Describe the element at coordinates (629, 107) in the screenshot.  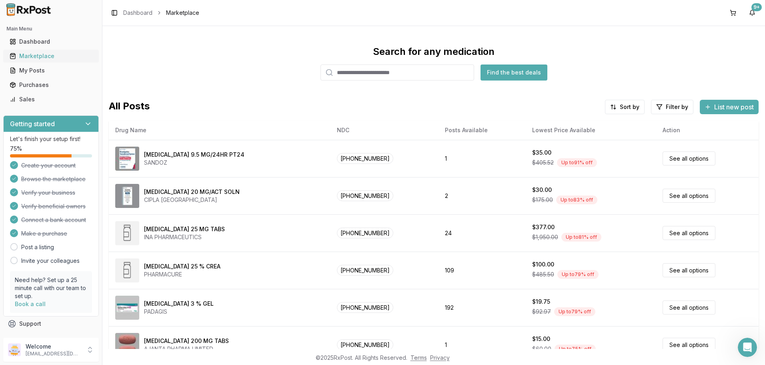
I see `span: Sort by` at that location.